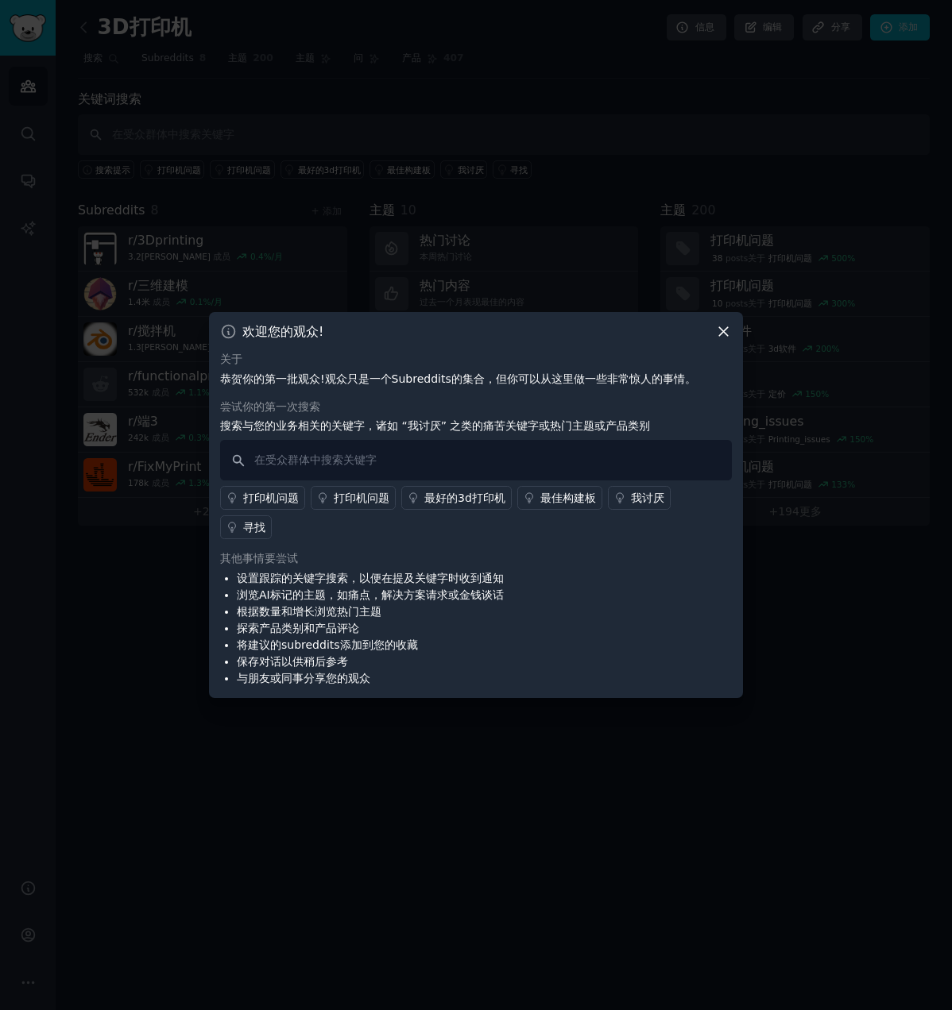 The width and height of the screenshot is (952, 1010). Describe the element at coordinates (245, 527) in the screenshot. I see `a: 寻找` at that location.